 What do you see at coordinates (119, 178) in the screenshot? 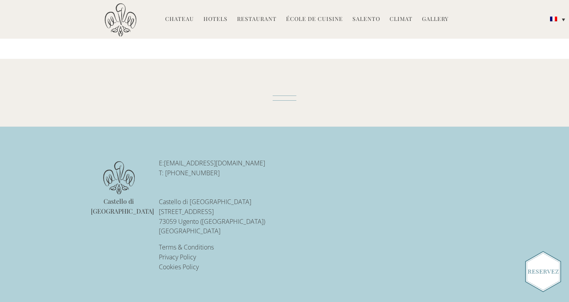
I see `img: logo.png` at bounding box center [119, 178].